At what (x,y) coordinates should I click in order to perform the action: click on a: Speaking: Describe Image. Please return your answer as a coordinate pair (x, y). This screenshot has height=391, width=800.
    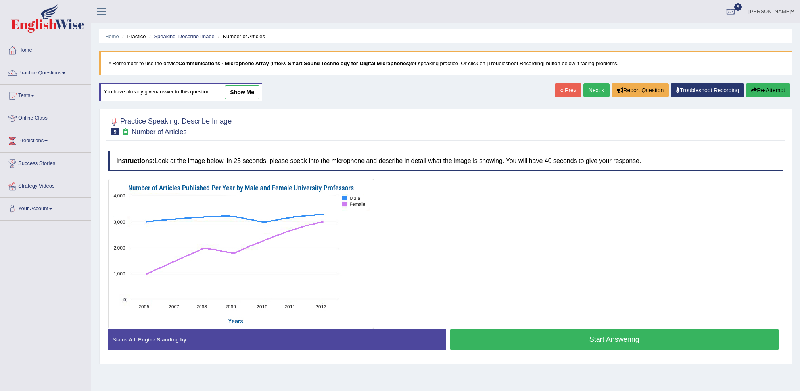
    Looking at the image, I should click on (184, 36).